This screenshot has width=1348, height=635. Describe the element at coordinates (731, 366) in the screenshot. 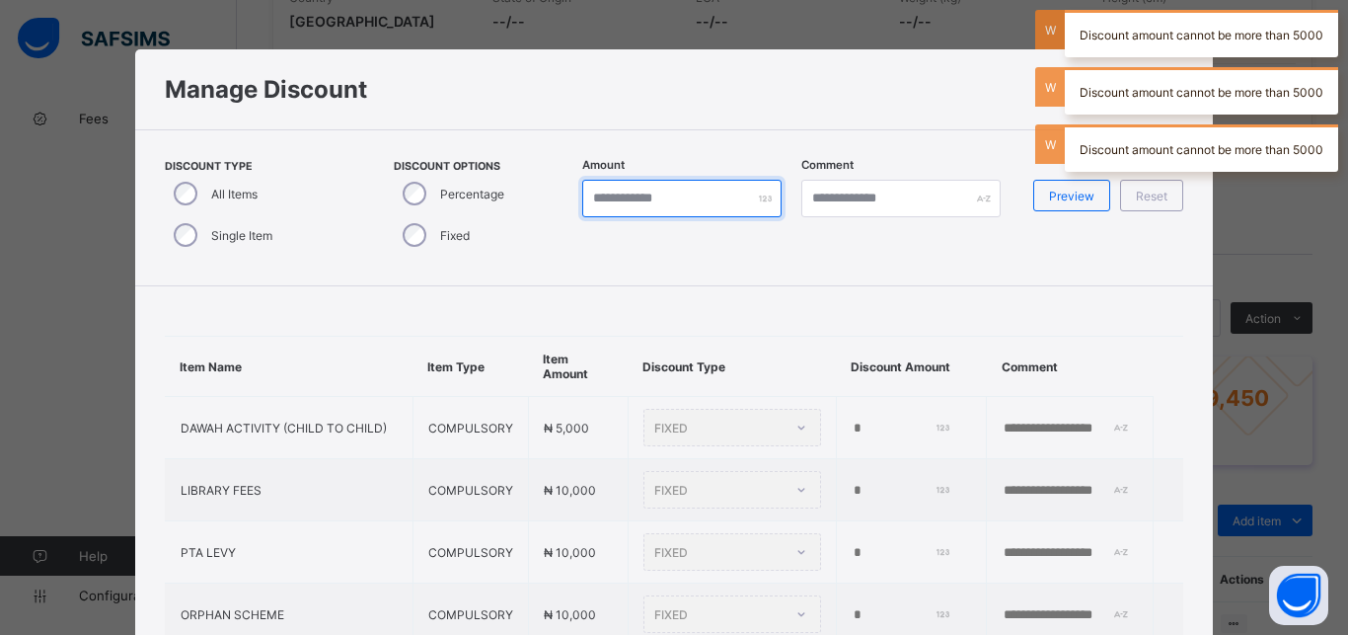

I see `th: Discount Type` at that location.